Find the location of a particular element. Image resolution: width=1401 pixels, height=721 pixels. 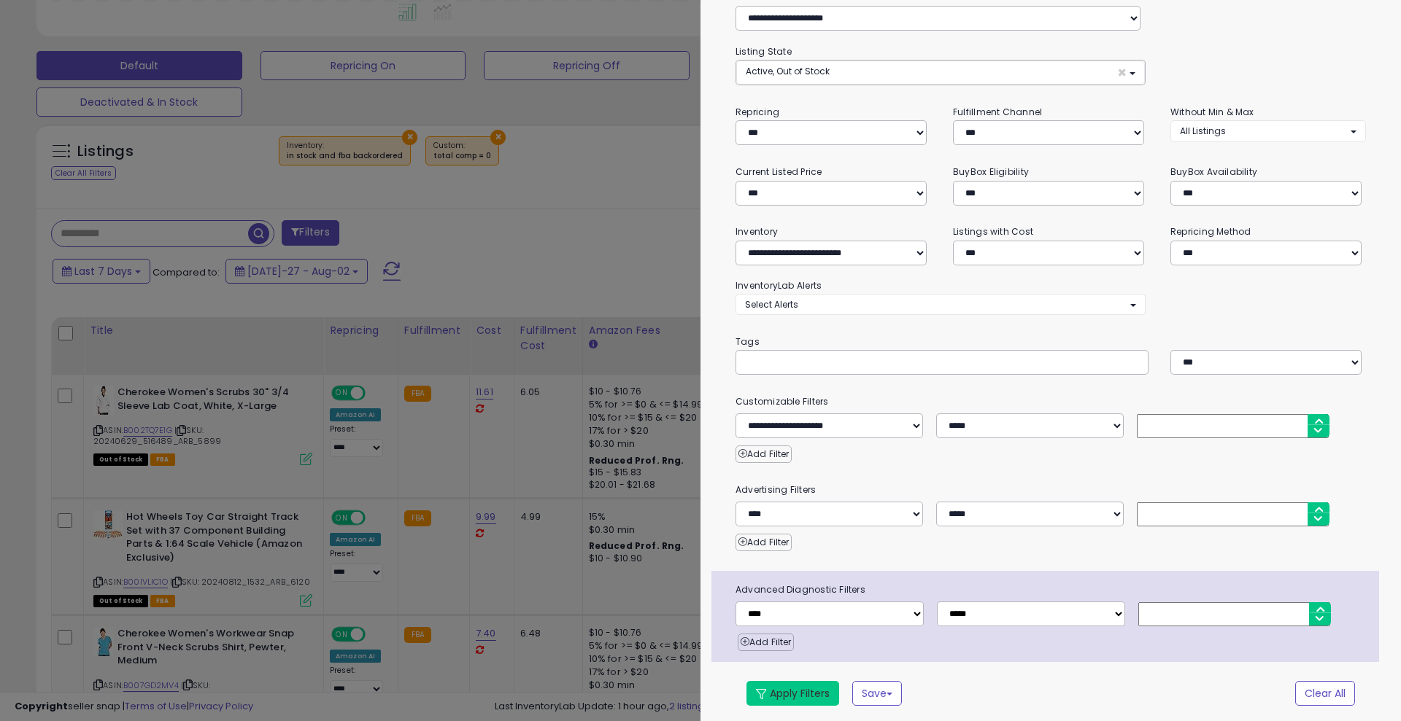

button: Apply Filters is located at coordinates (792, 694).